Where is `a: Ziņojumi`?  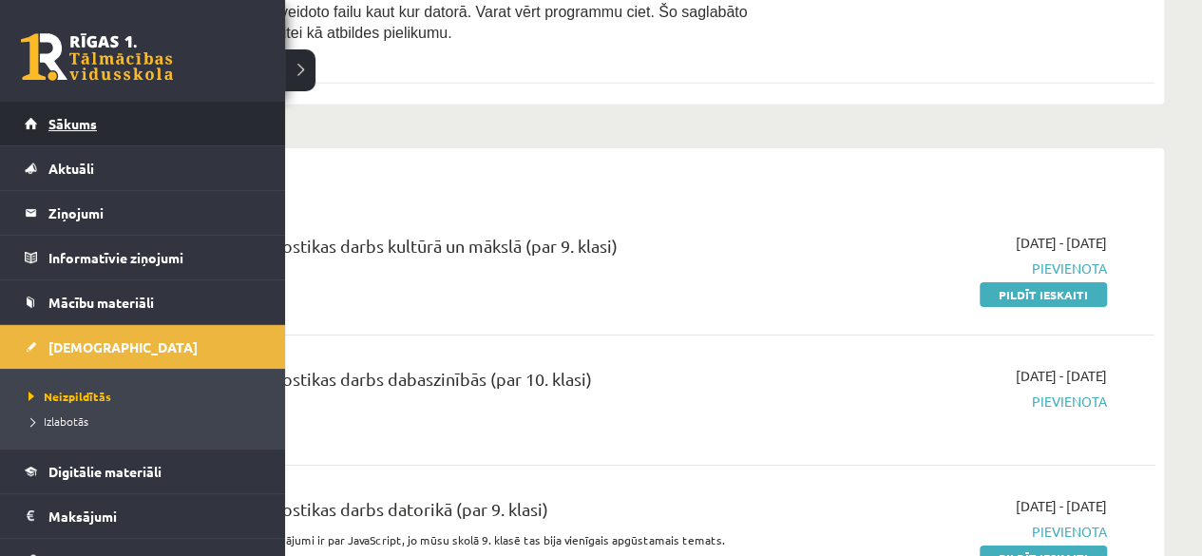 a: Ziņojumi is located at coordinates (142, 213).